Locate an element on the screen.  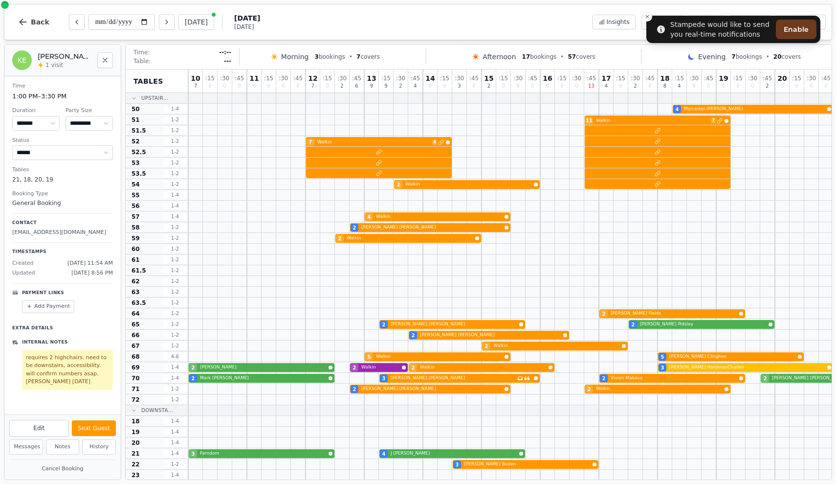
span: Morning is located at coordinates (295, 57).